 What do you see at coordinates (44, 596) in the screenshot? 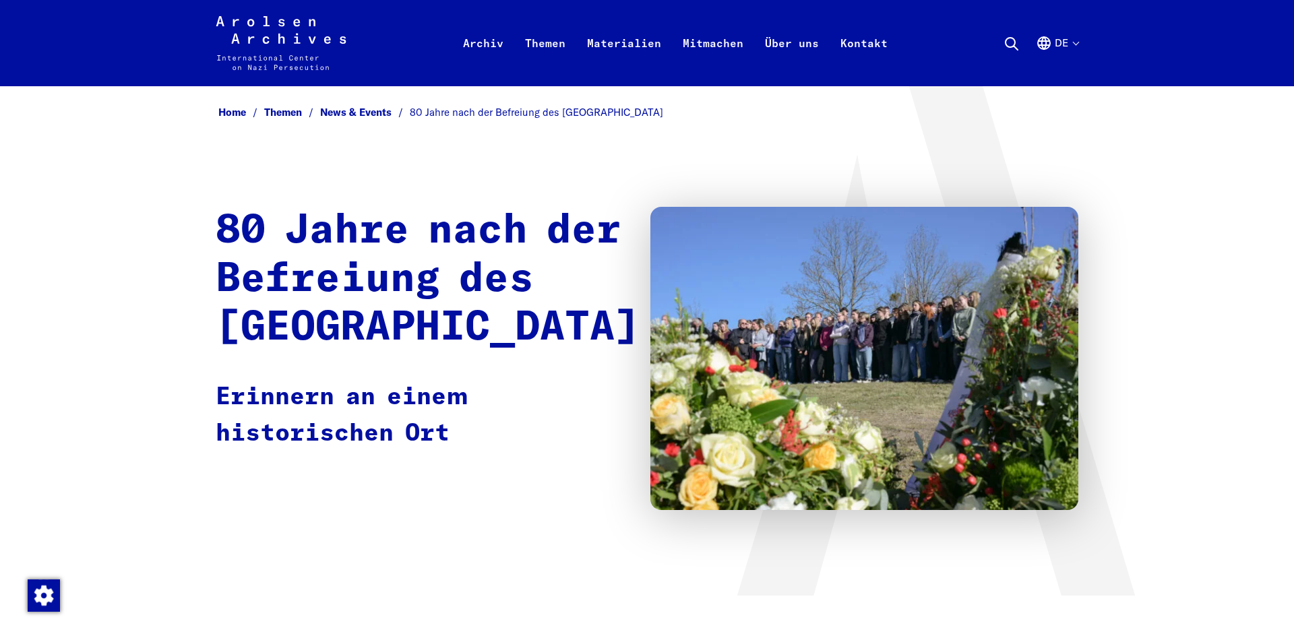
I see `img: Zustimmung ändern` at bounding box center [44, 596].